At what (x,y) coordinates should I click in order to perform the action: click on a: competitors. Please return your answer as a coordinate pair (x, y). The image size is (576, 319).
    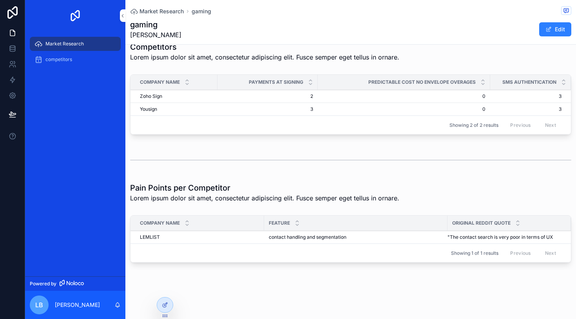
    Looking at the image, I should click on (75, 60).